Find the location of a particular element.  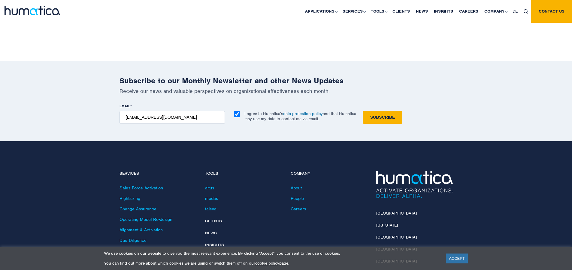

p: We use cookies on our website to give you the most relevant experience. By clicking “Accept”, you... is located at coordinates (271, 254).